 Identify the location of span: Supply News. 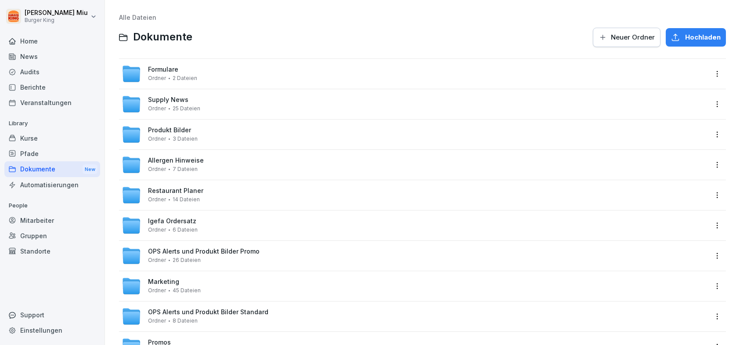
(168, 100).